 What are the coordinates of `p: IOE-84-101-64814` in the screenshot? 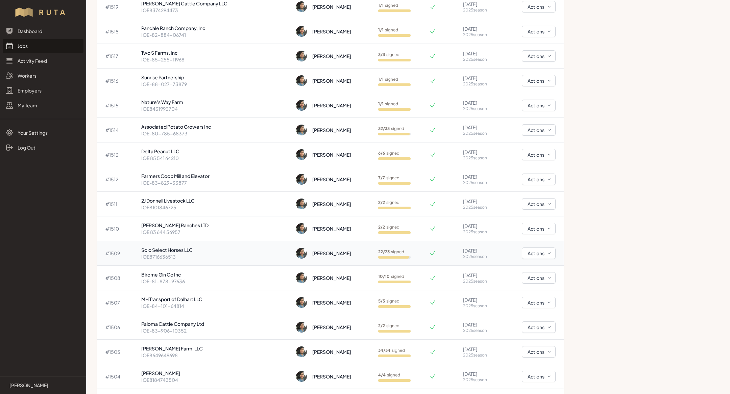 It's located at (216, 306).